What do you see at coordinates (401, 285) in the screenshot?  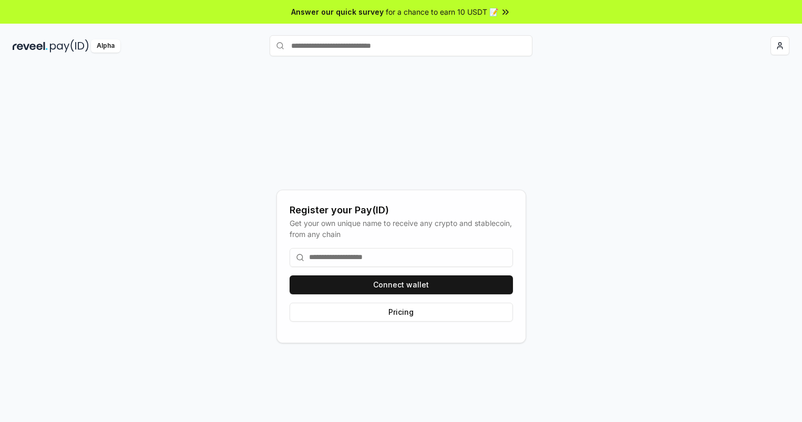 I see `button: Connect wallet` at bounding box center [401, 285].